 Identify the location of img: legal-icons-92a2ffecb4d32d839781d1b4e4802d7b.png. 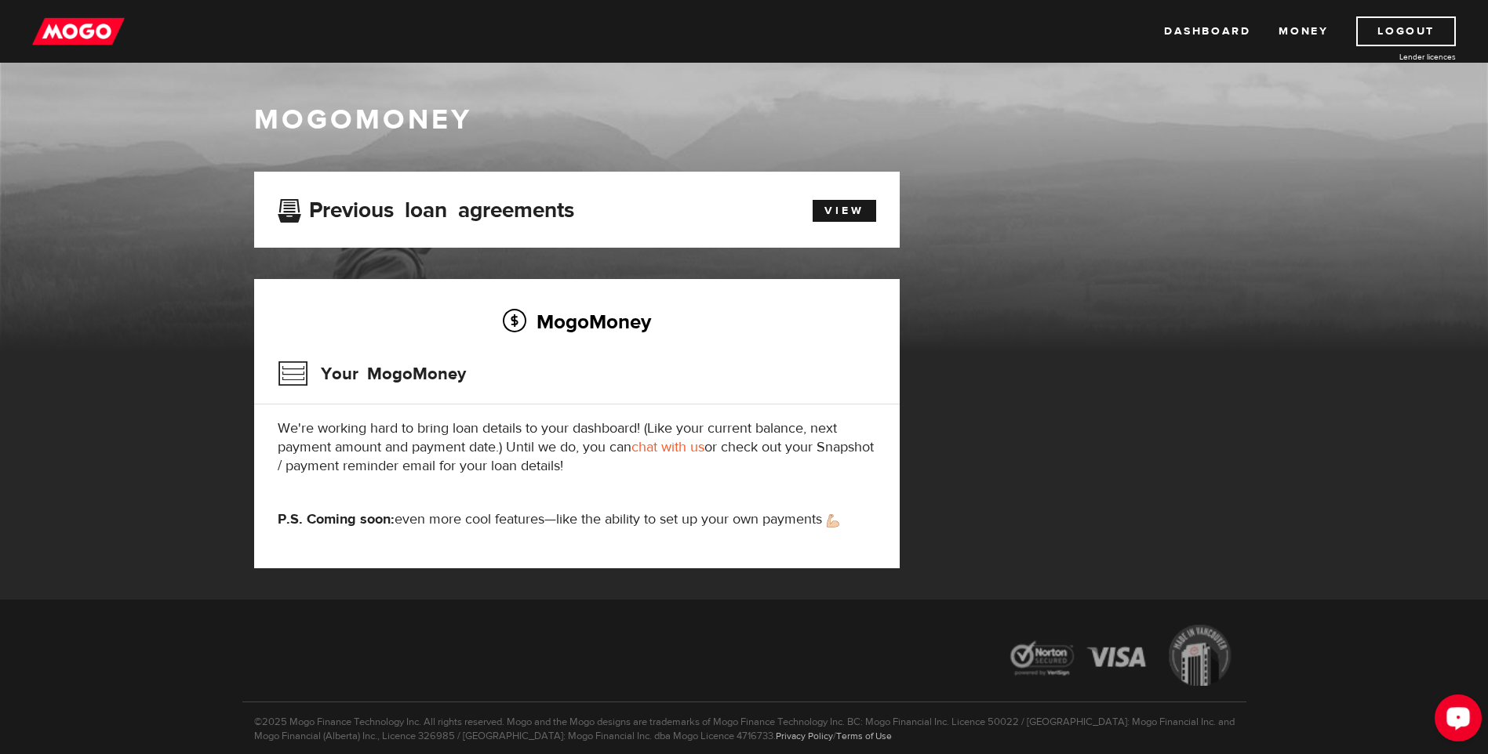
(1121, 657).